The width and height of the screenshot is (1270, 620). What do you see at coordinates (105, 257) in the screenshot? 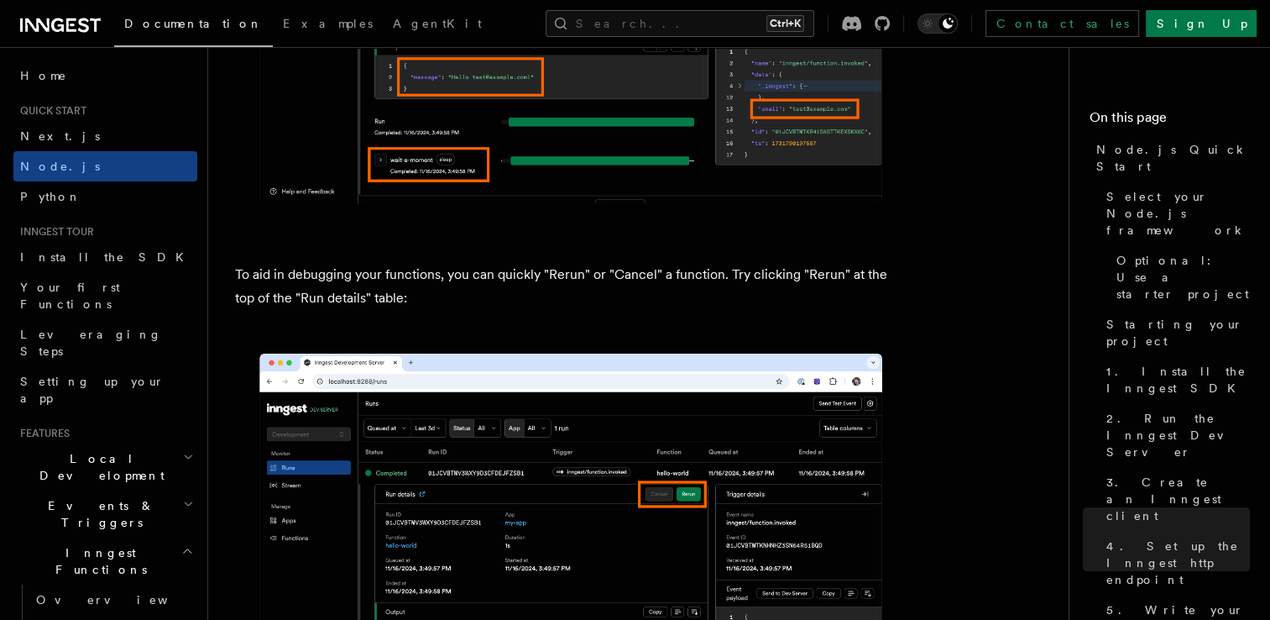
I see `a: Install the SDK` at bounding box center [105, 257].